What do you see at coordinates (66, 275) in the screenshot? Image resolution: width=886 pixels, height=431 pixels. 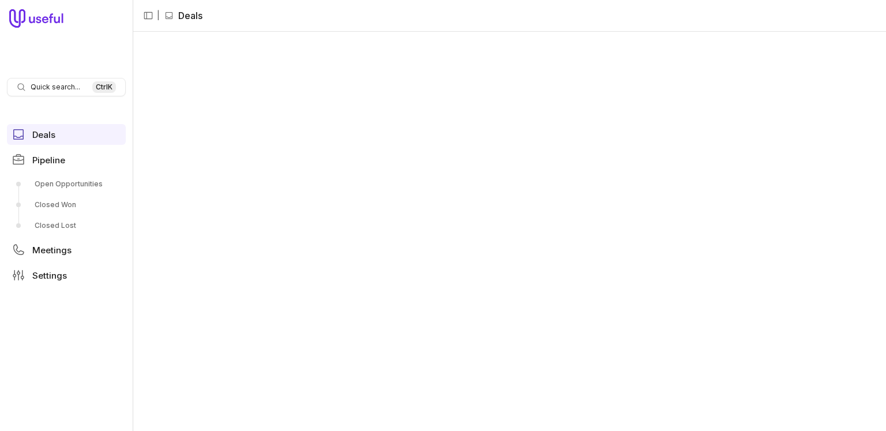 I see `a: Settings` at bounding box center [66, 275].